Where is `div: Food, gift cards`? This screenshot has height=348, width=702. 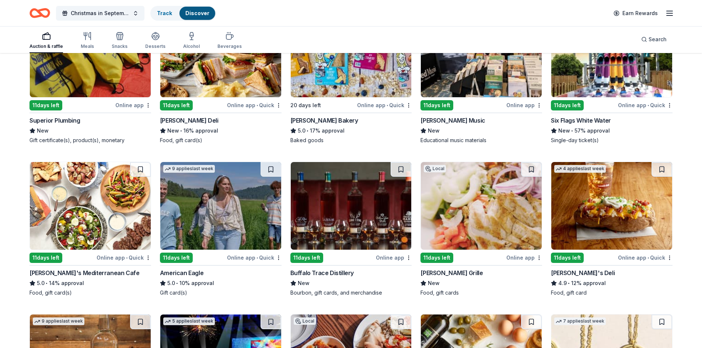
div: Food, gift cards is located at coordinates (481, 293).